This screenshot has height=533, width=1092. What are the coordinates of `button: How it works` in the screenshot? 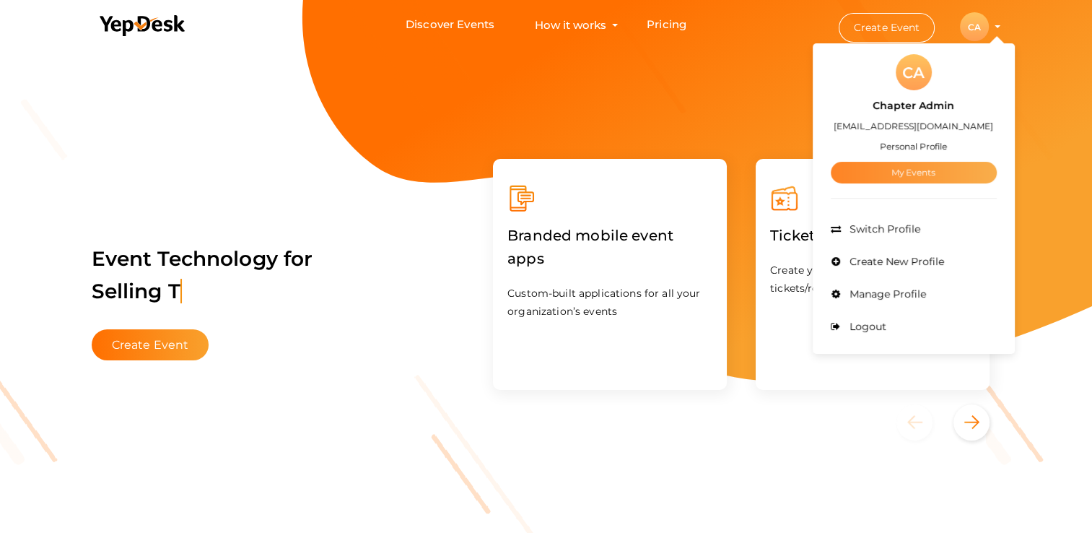 It's located at (570, 25).